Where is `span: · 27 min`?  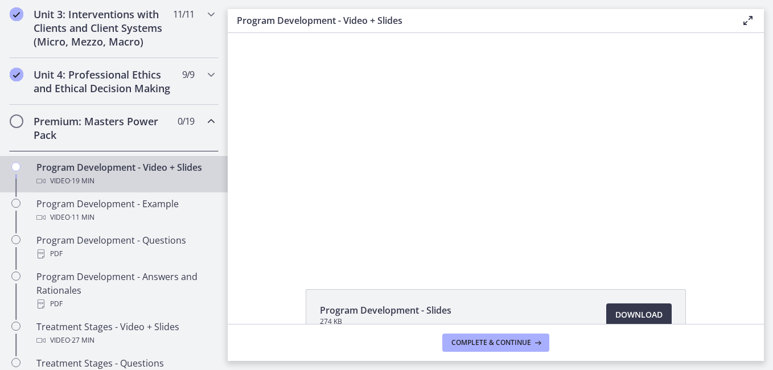
span: · 27 min is located at coordinates (82, 340).